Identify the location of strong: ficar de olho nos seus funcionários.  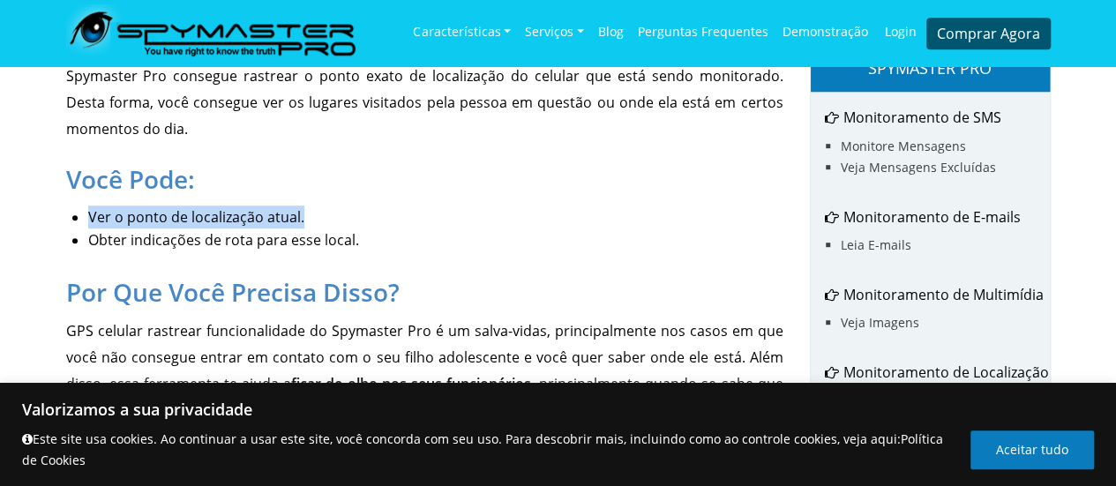
(411, 384).